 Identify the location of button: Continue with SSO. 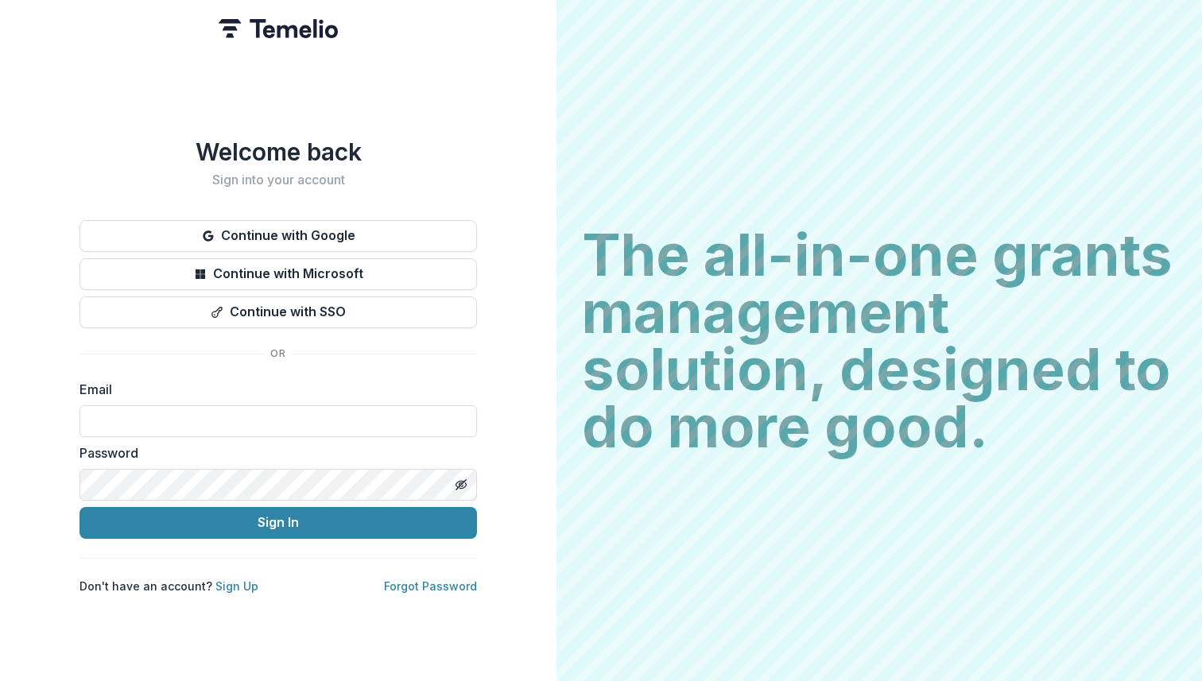
(278, 312).